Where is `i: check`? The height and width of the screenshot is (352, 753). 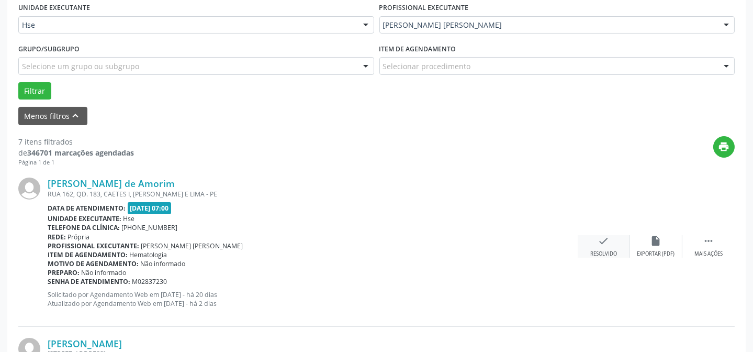
i: check is located at coordinates (604, 241).